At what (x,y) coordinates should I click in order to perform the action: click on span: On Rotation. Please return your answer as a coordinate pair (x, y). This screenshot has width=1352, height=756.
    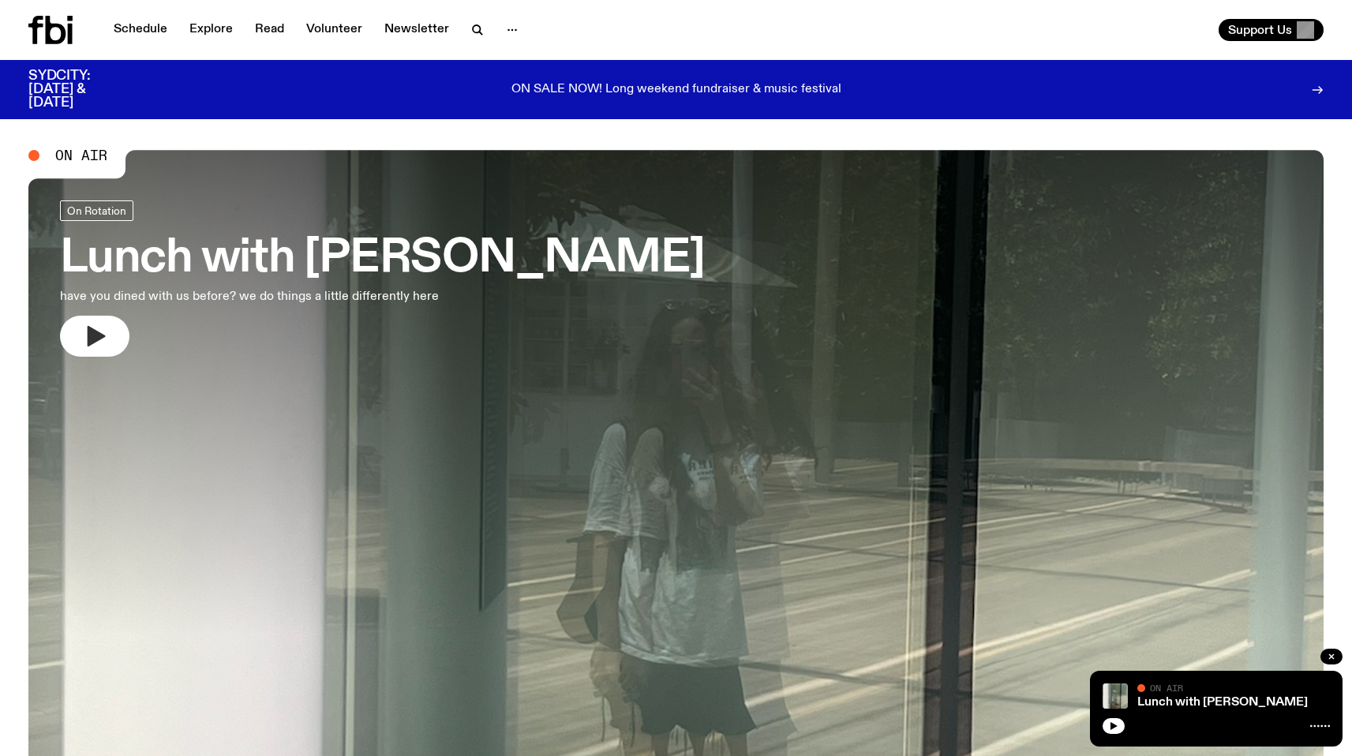
    Looking at the image, I should click on (96, 210).